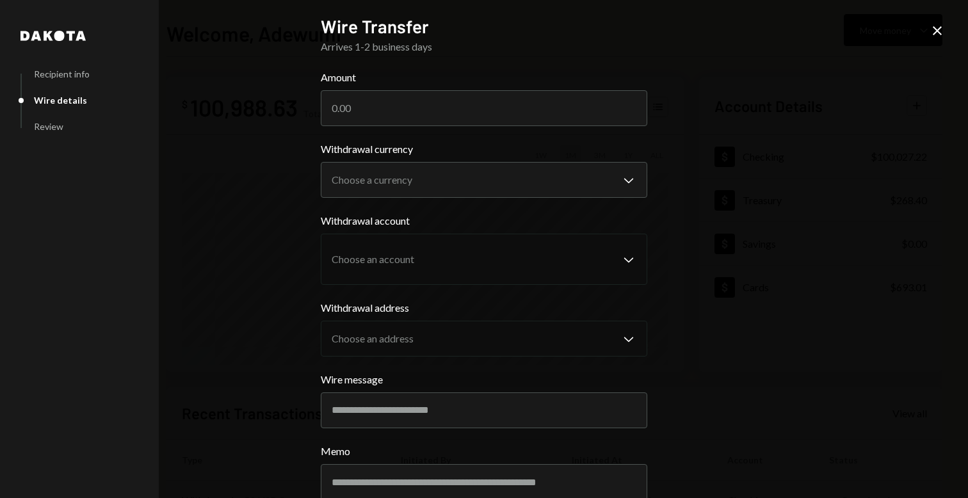  I want to click on div: Recipient info, so click(61, 74).